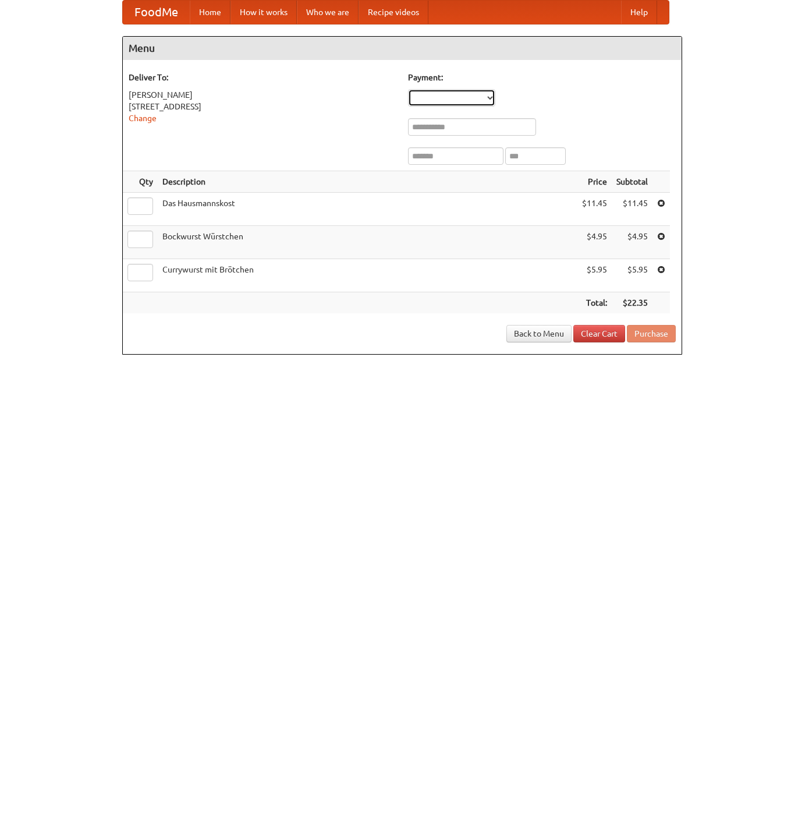 The height and width of the screenshot is (824, 791). Describe the element at coordinates (402, 48) in the screenshot. I see `h4: Menu` at that location.